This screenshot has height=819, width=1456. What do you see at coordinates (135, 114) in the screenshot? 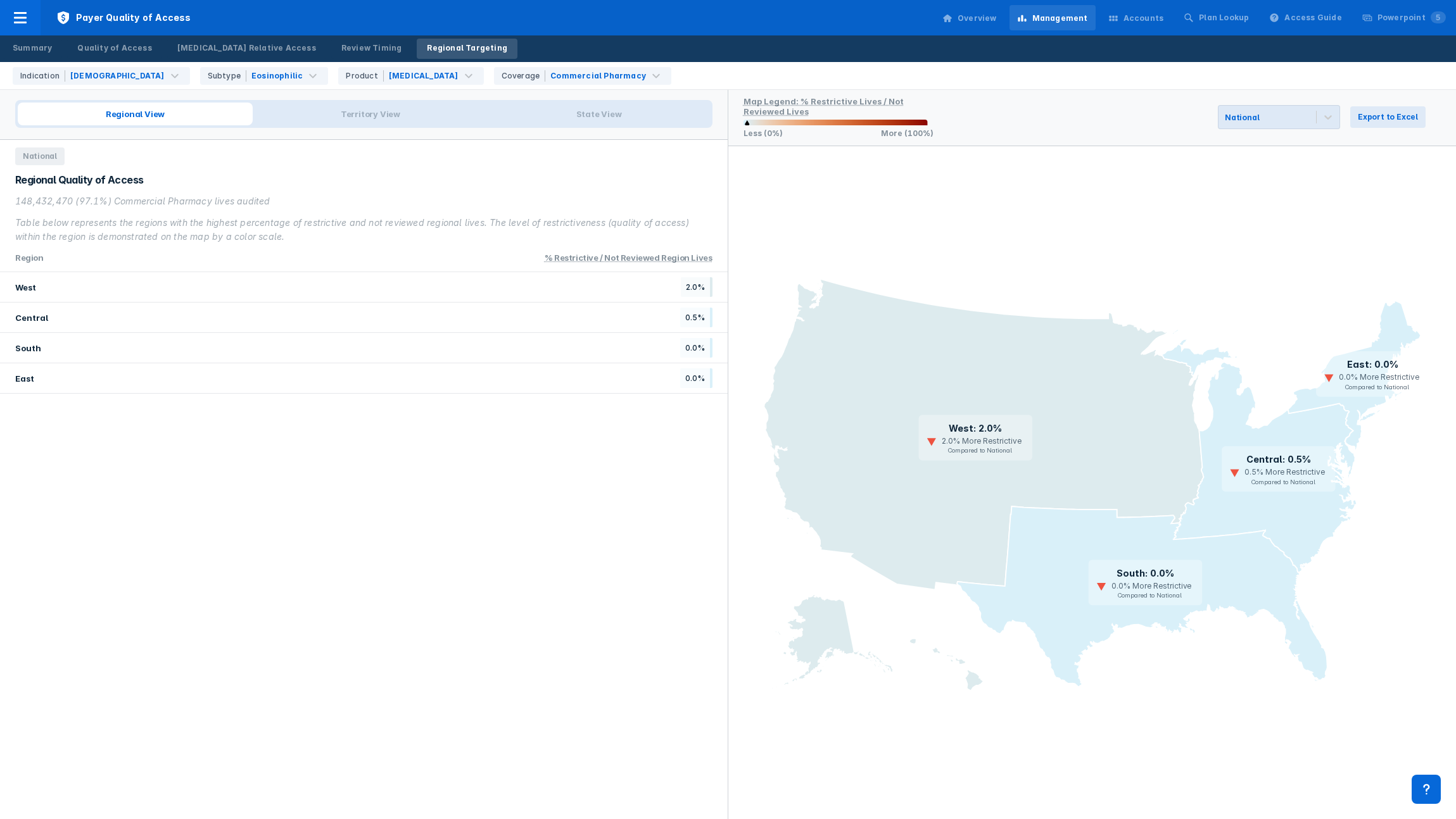
I see `span: Regional View` at bounding box center [135, 114].